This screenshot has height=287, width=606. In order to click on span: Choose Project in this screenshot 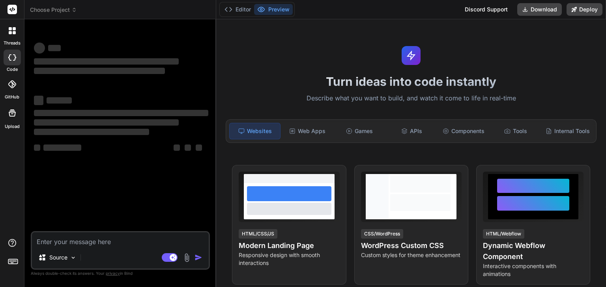, I will do `click(53, 10)`.